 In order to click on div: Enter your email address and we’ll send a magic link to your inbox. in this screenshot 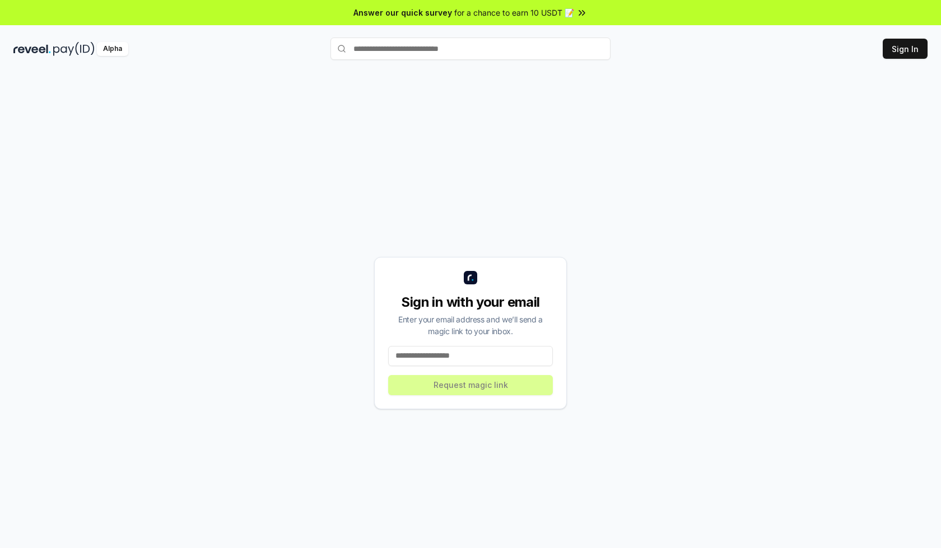, I will do `click(470, 325)`.